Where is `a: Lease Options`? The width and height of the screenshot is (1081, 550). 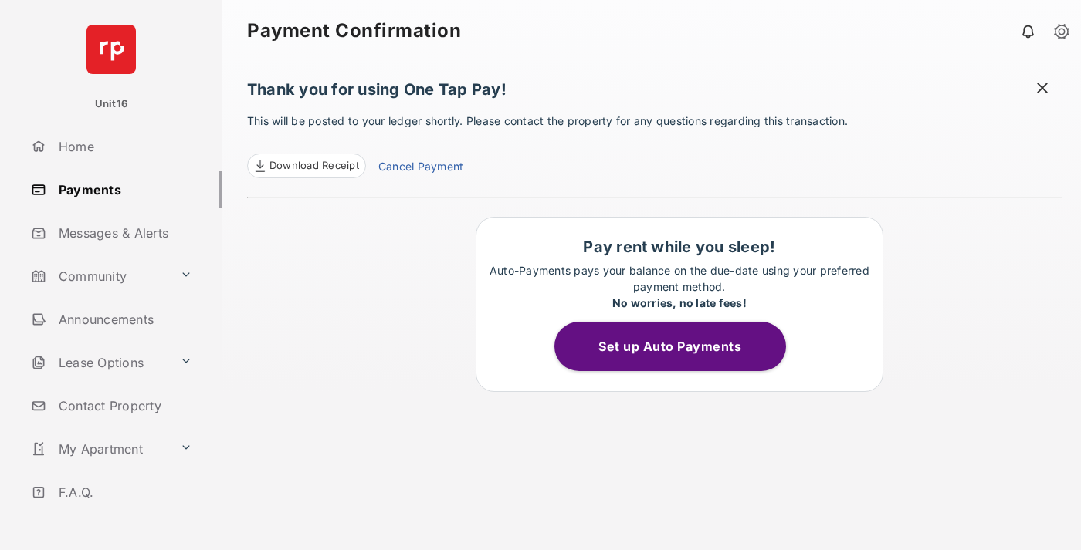
a: Lease Options is located at coordinates (99, 363).